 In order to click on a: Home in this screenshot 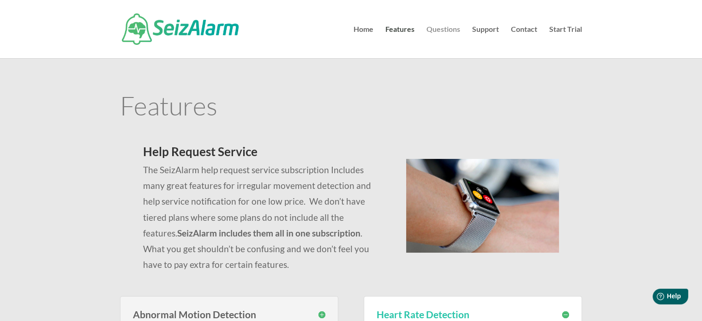, I will do `click(363, 42)`.